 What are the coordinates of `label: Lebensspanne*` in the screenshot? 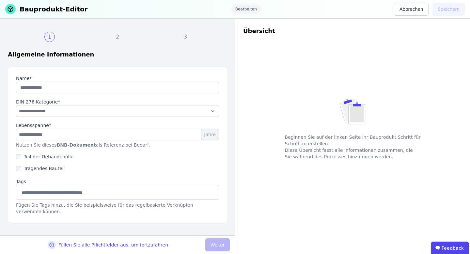 It's located at (34, 125).